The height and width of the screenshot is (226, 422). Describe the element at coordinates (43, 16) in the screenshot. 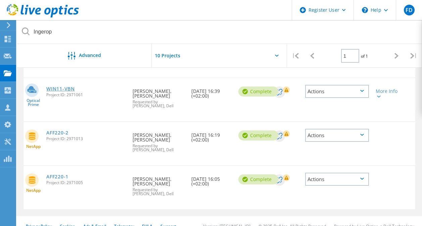

I see `a: Live Optics Dashboard` at that location.